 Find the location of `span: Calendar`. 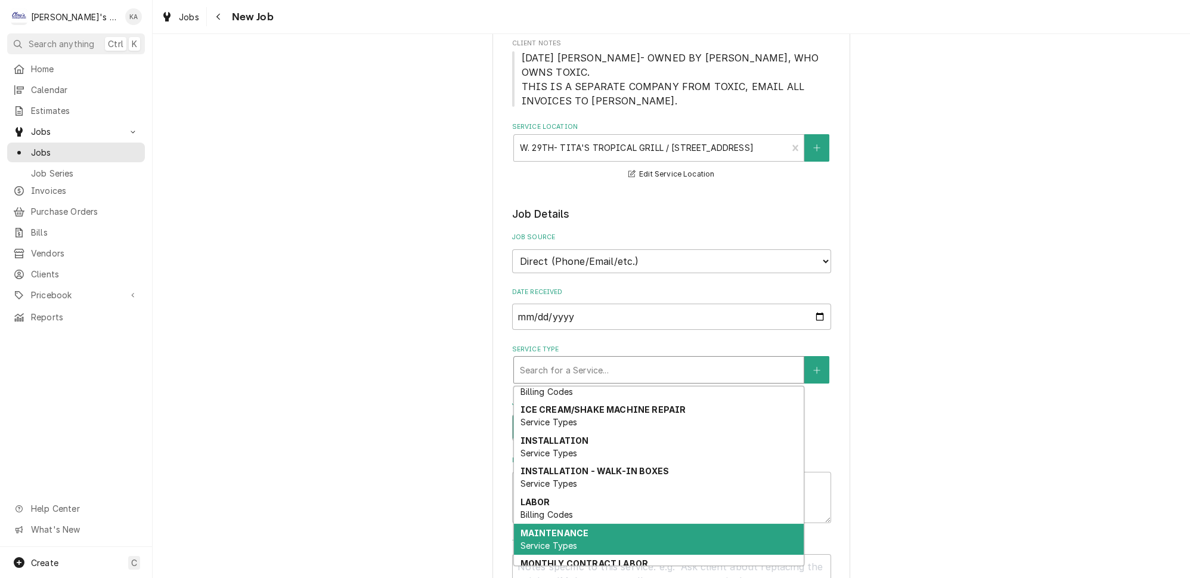

span: Calendar is located at coordinates (85, 89).